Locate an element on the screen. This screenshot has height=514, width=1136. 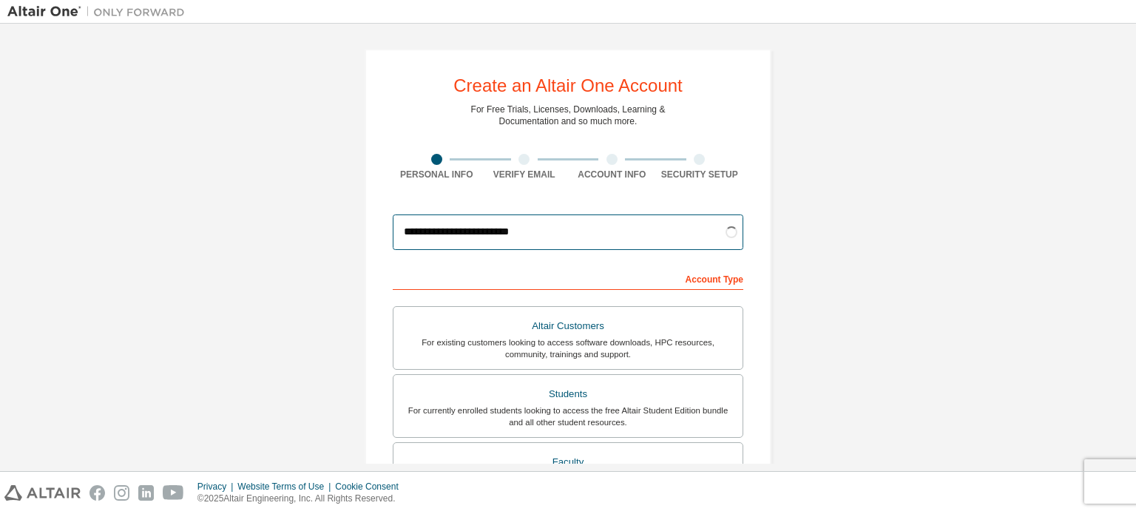
img: Altair One is located at coordinates (100, 12).